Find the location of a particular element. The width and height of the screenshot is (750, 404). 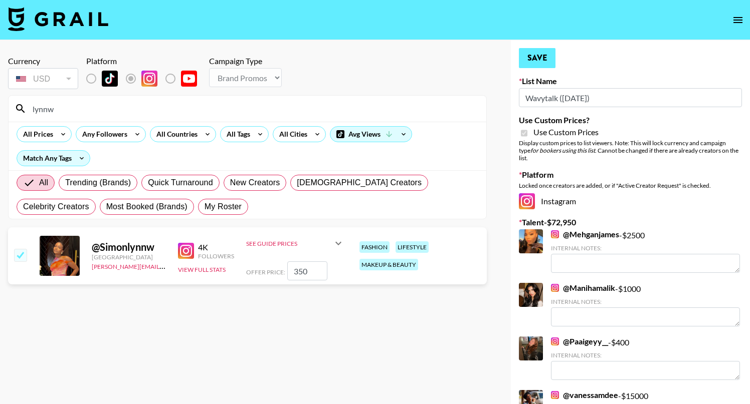

span: Trending (Brands) is located at coordinates (98, 183).